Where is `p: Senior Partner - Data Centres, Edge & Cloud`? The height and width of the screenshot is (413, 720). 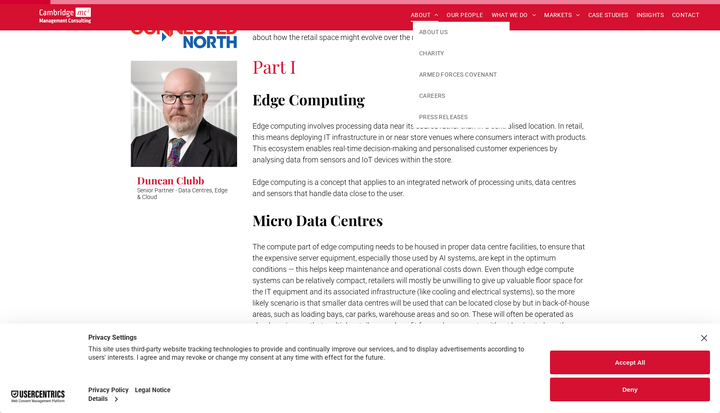 p: Senior Partner - Data Centres, Edge & Cloud is located at coordinates (184, 194).